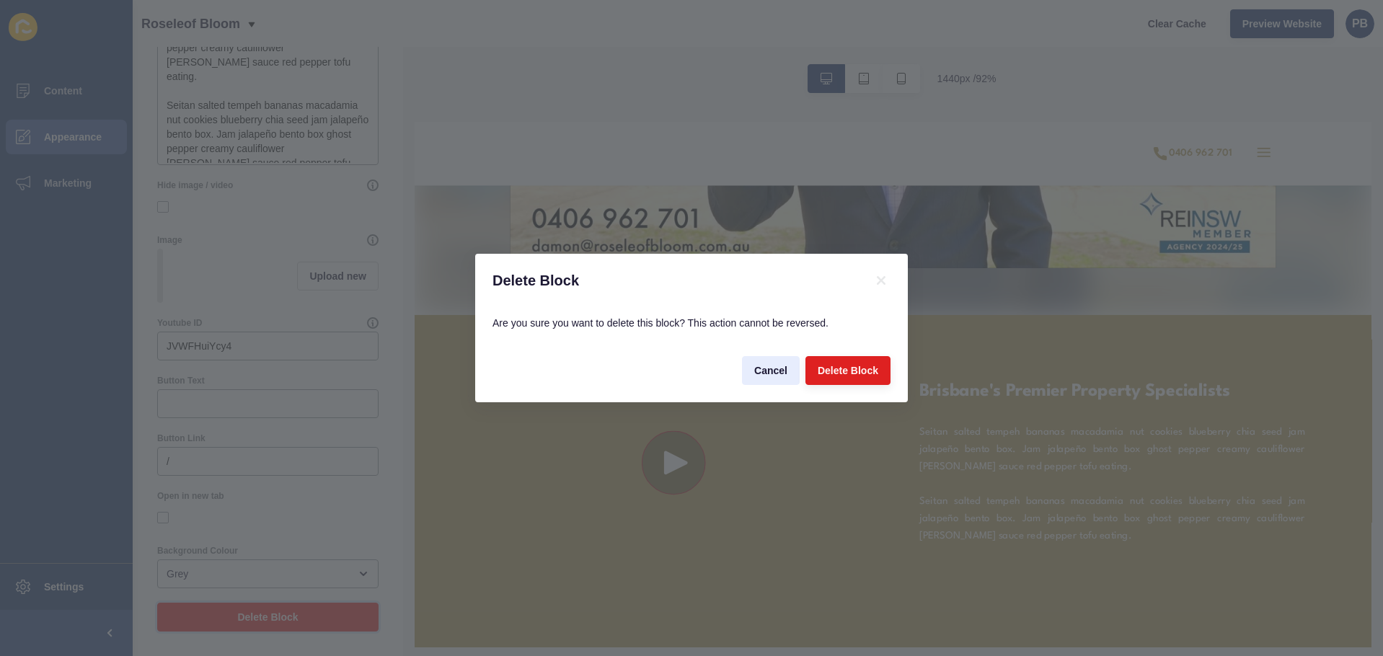  I want to click on span: Cancel, so click(771, 371).